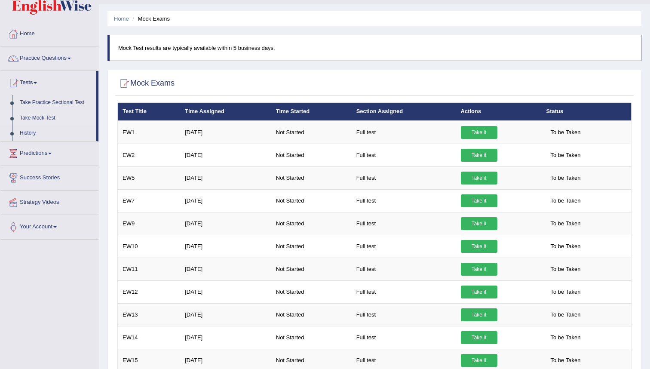 The image size is (650, 369). Describe the element at coordinates (149, 132) in the screenshot. I see `td: EW1` at that location.